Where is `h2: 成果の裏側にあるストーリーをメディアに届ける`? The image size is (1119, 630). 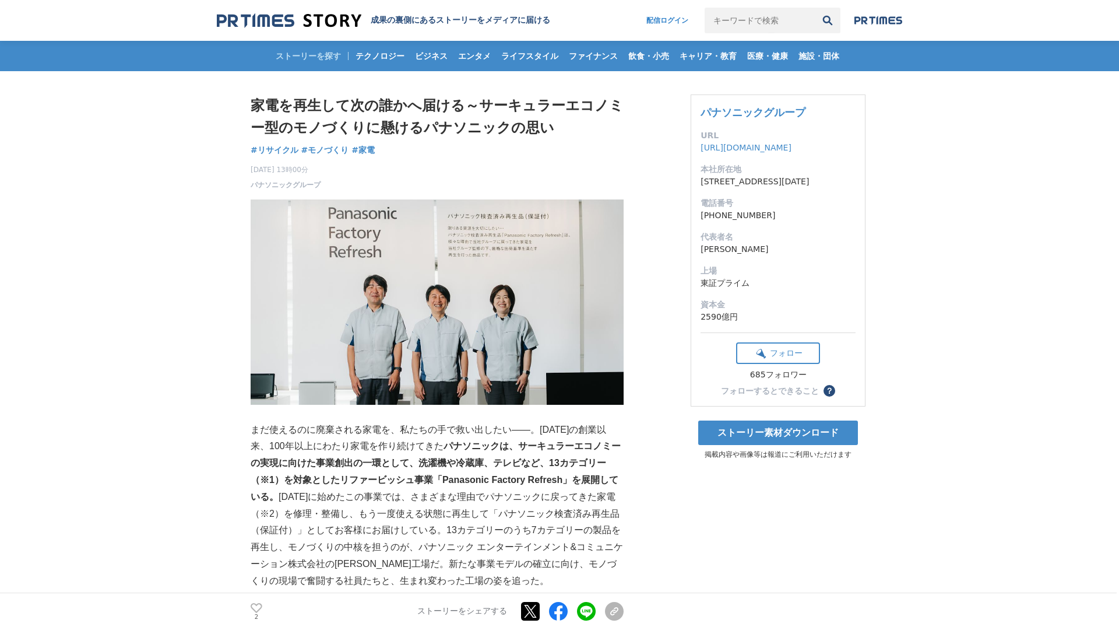 h2: 成果の裏側にあるストーリーをメディアに届ける is located at coordinates (461, 20).